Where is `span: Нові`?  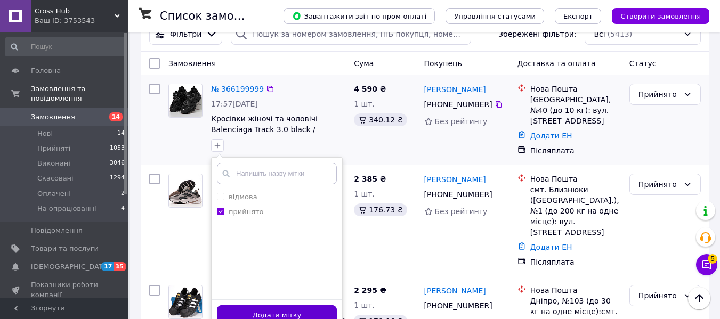 span: Нові is located at coordinates (45, 134).